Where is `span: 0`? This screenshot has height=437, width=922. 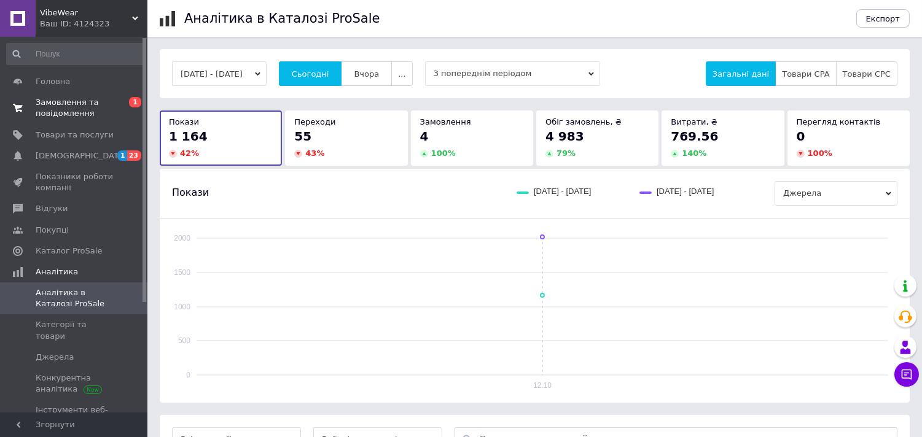 span: 0 is located at coordinates (801, 136).